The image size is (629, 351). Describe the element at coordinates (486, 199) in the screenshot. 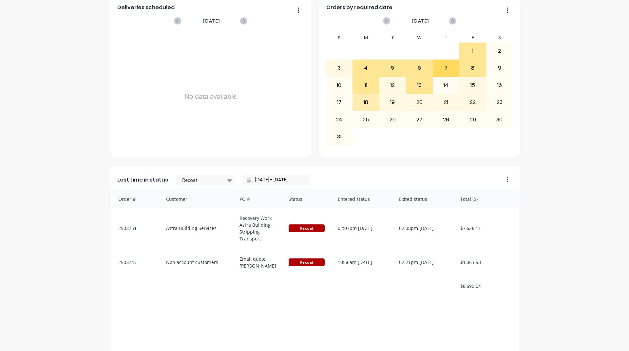

I see `div: Total ($)` at that location.